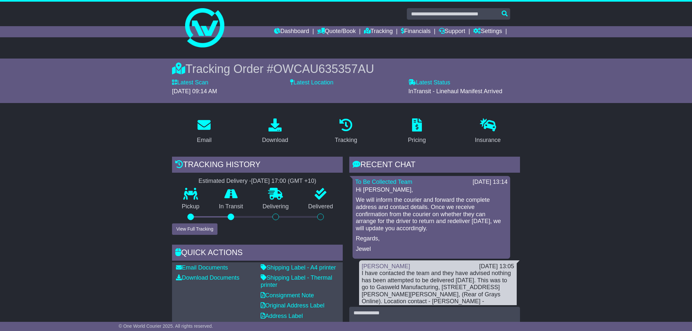  I want to click on a: Quote/Book, so click(336, 32).